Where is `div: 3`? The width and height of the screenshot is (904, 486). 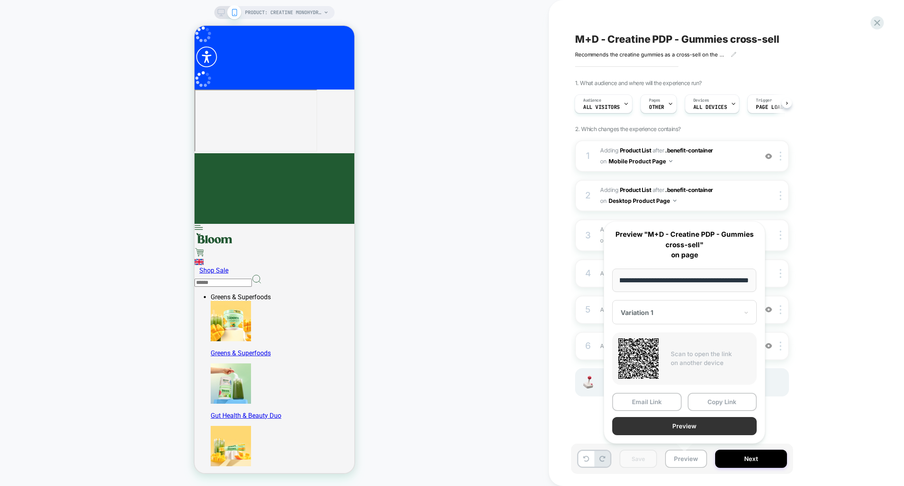
div: 3 is located at coordinates (588, 236).